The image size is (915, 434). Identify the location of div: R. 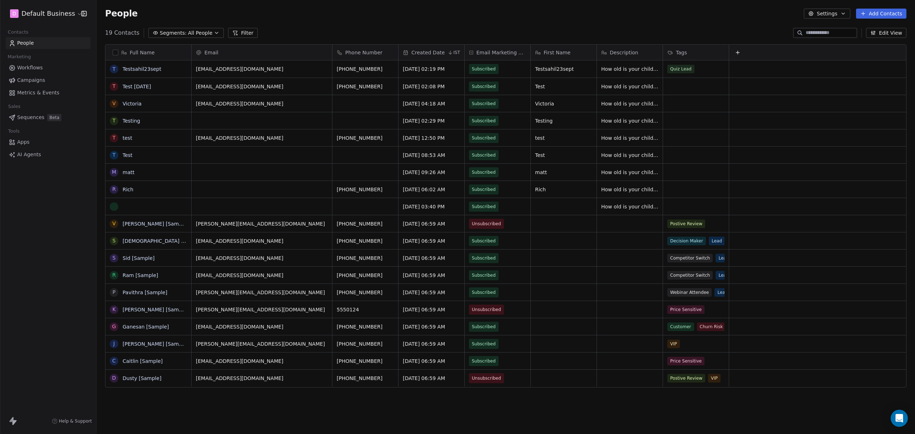
(114, 189).